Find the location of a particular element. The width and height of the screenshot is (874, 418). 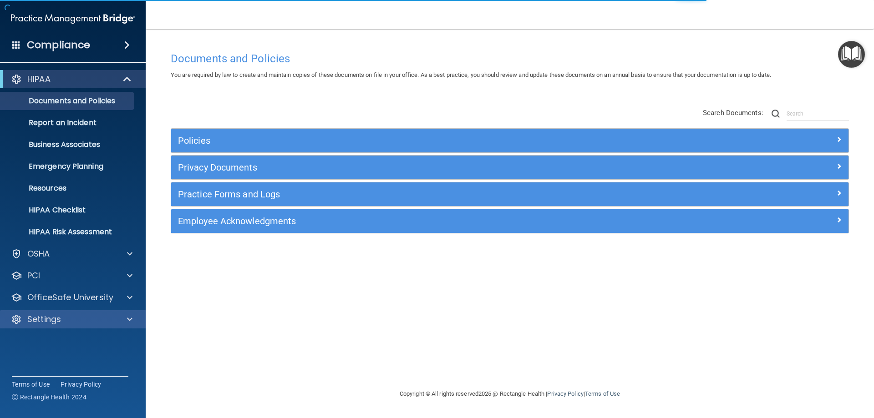

p: Report an Incident is located at coordinates (68, 123).